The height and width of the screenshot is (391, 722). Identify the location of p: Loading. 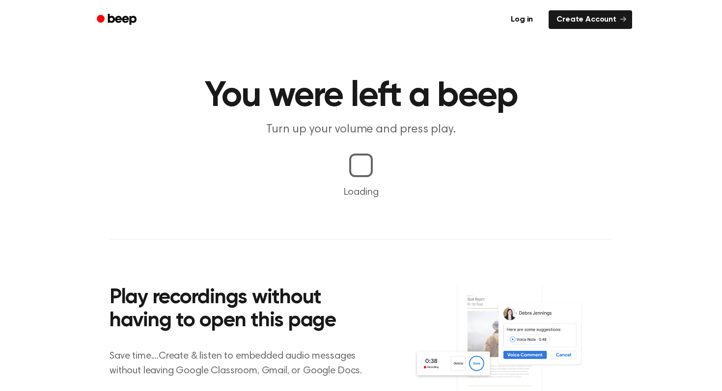
(361, 192).